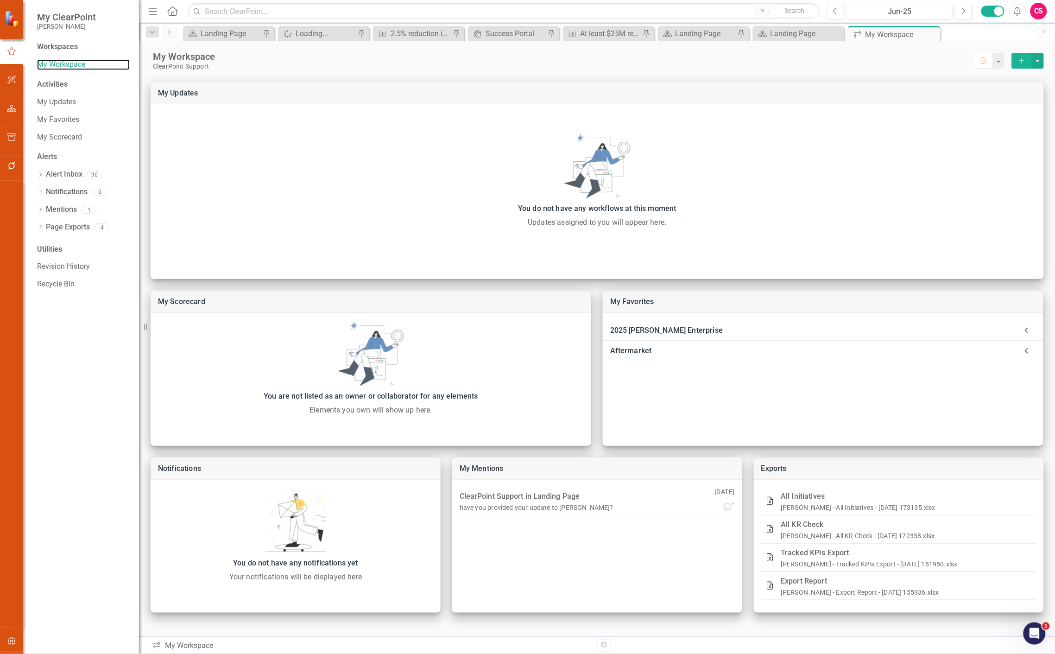 The image size is (1055, 654). Describe the element at coordinates (64, 174) in the screenshot. I see `a: Alert Inbox` at that location.